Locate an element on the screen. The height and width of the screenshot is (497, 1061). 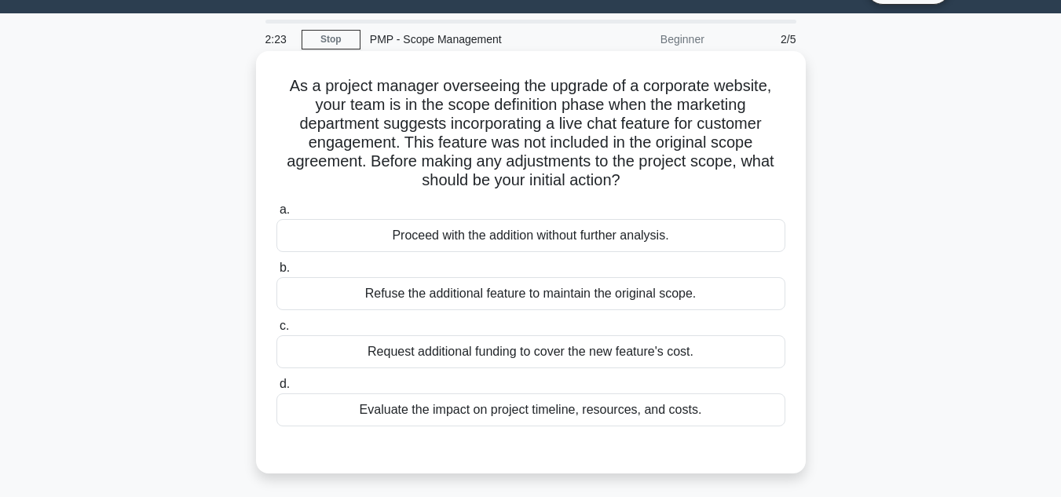
h5: As a project manager overseeing the upgrade of a corporate website, your team is in the scope def... is located at coordinates (531, 134).